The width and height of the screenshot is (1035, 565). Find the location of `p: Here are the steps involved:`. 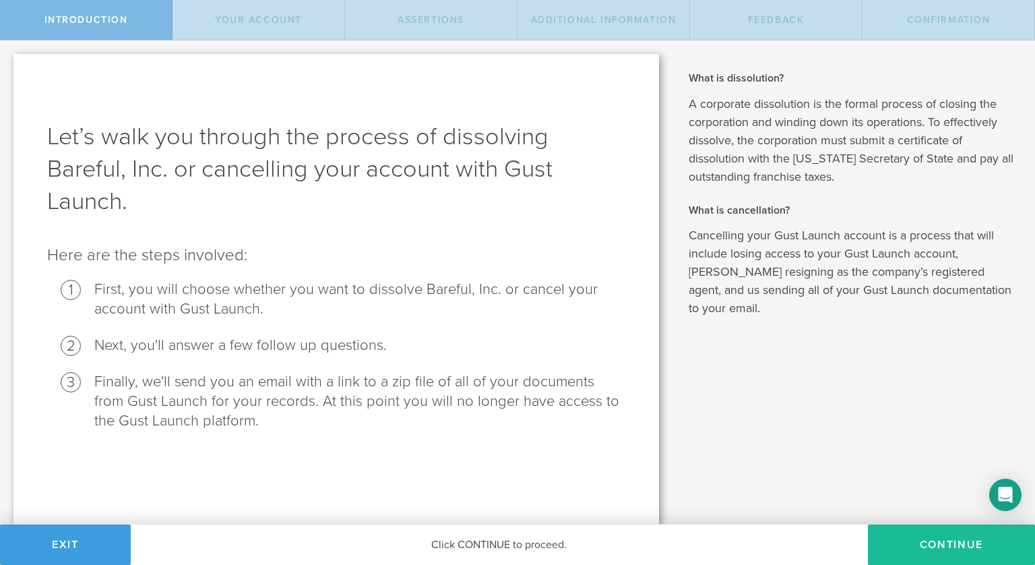

p: Here are the steps involved: is located at coordinates (336, 255).